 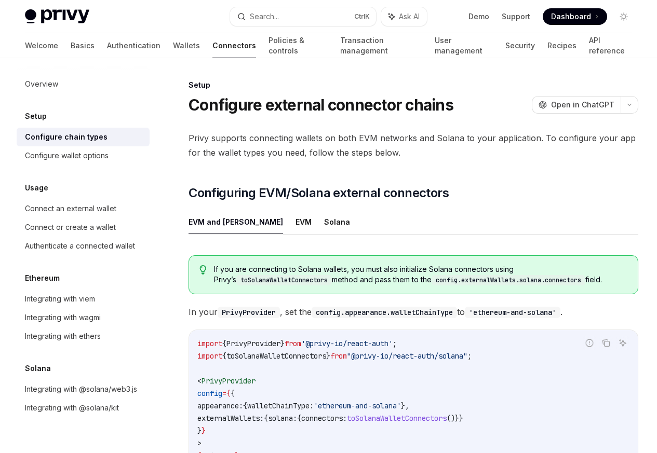 I want to click on span: appearance:, so click(x=220, y=406).